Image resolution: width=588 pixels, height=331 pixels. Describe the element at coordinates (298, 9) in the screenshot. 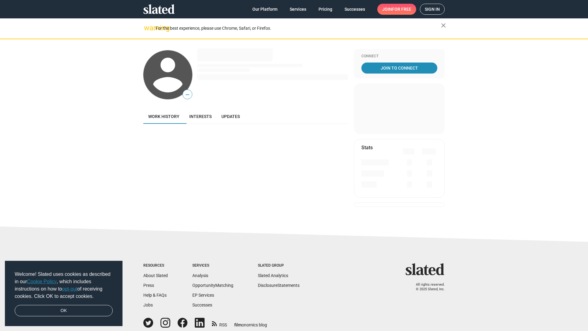

I see `a: Services` at that location.